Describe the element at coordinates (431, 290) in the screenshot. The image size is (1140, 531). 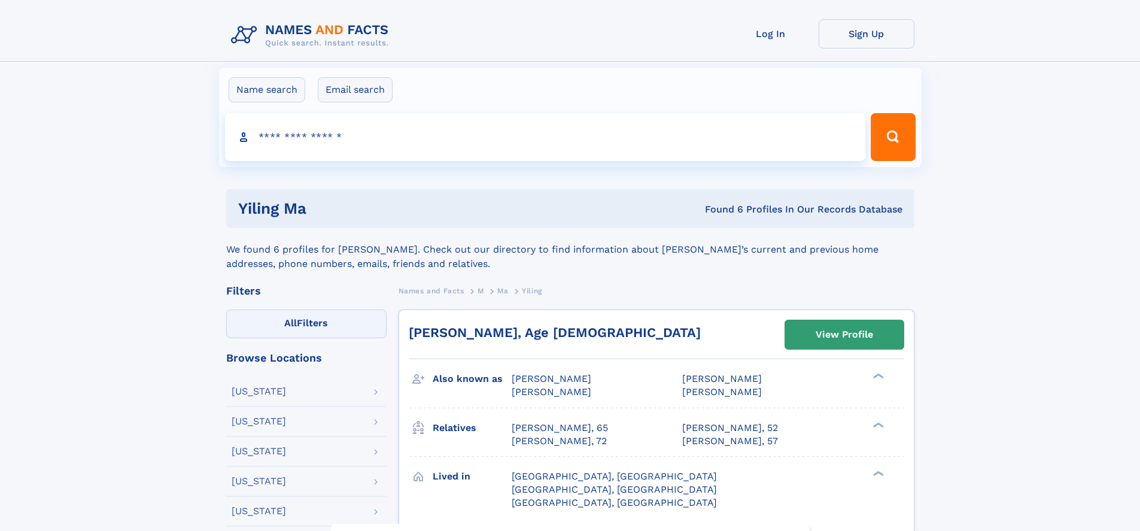
I see `a: Names and Facts` at that location.